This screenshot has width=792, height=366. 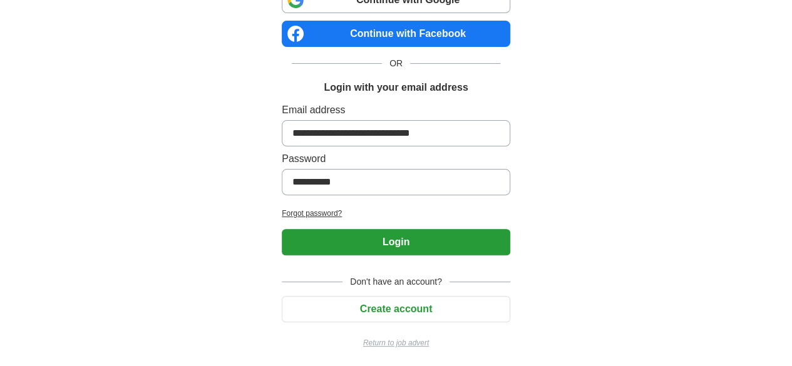 I want to click on button: Create account, so click(x=396, y=309).